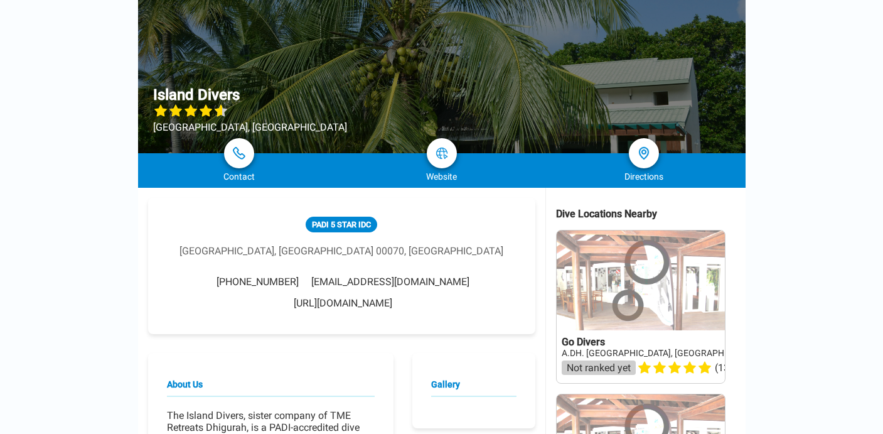  Describe the element at coordinates (196, 95) in the screenshot. I see `h1: Island Divers` at that location.